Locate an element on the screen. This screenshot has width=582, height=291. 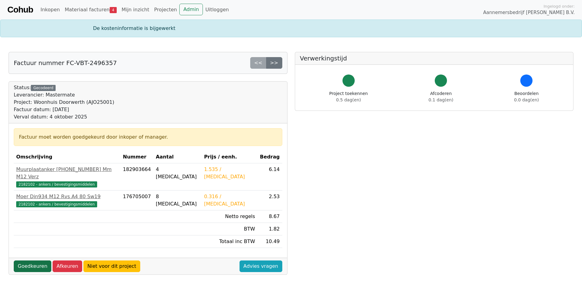
div: Leverancier: Mastermate is located at coordinates (64, 95).